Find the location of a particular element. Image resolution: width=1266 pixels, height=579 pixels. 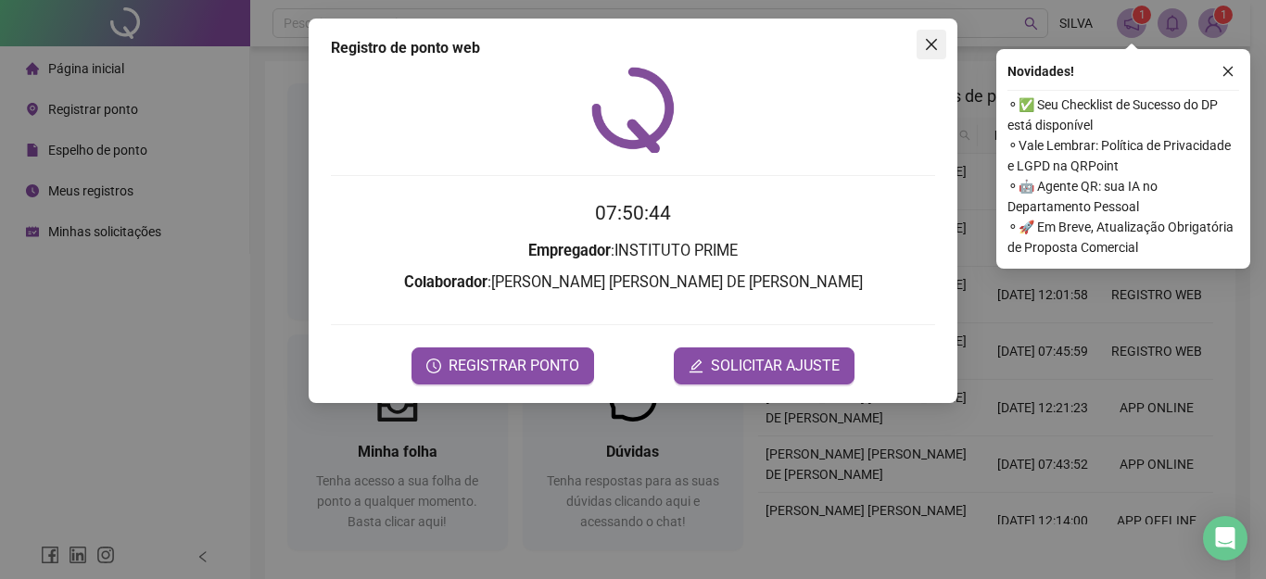

button: REGISTRAR PONTO is located at coordinates (502, 366).